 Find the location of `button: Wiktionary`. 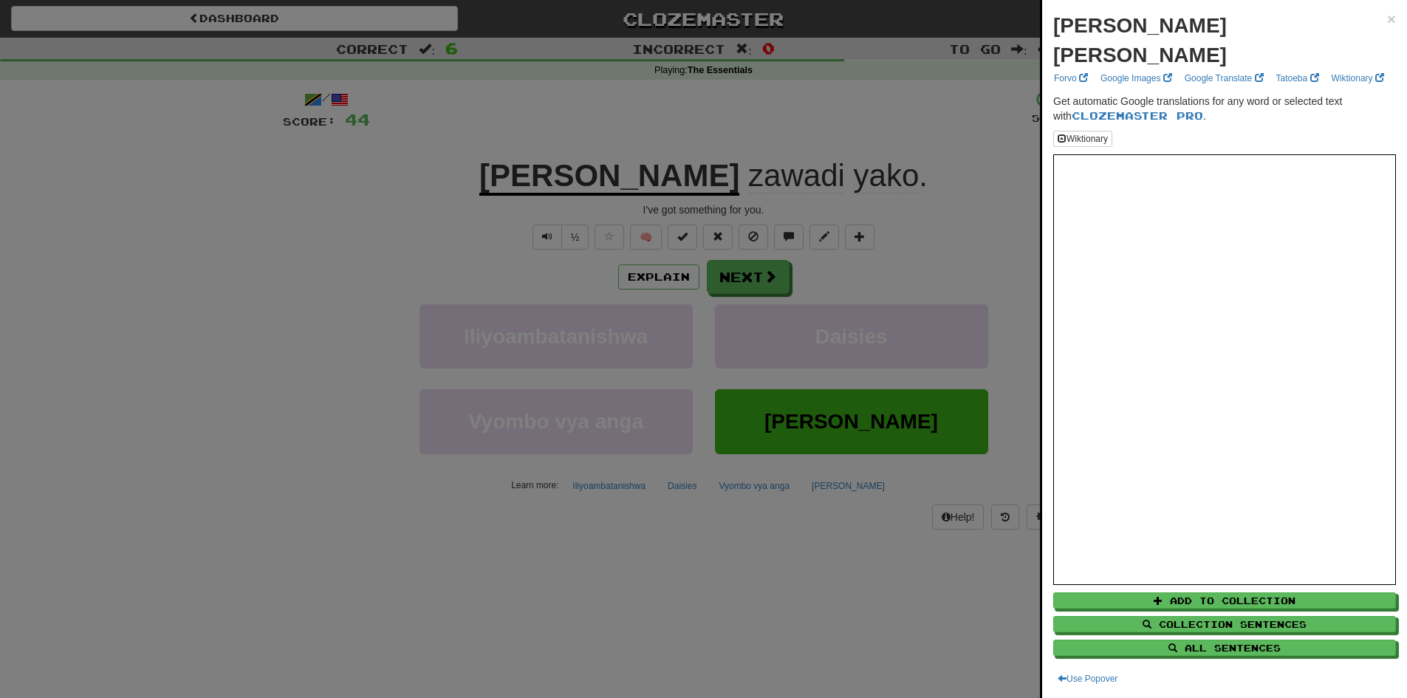

button: Wiktionary is located at coordinates (1083, 139).